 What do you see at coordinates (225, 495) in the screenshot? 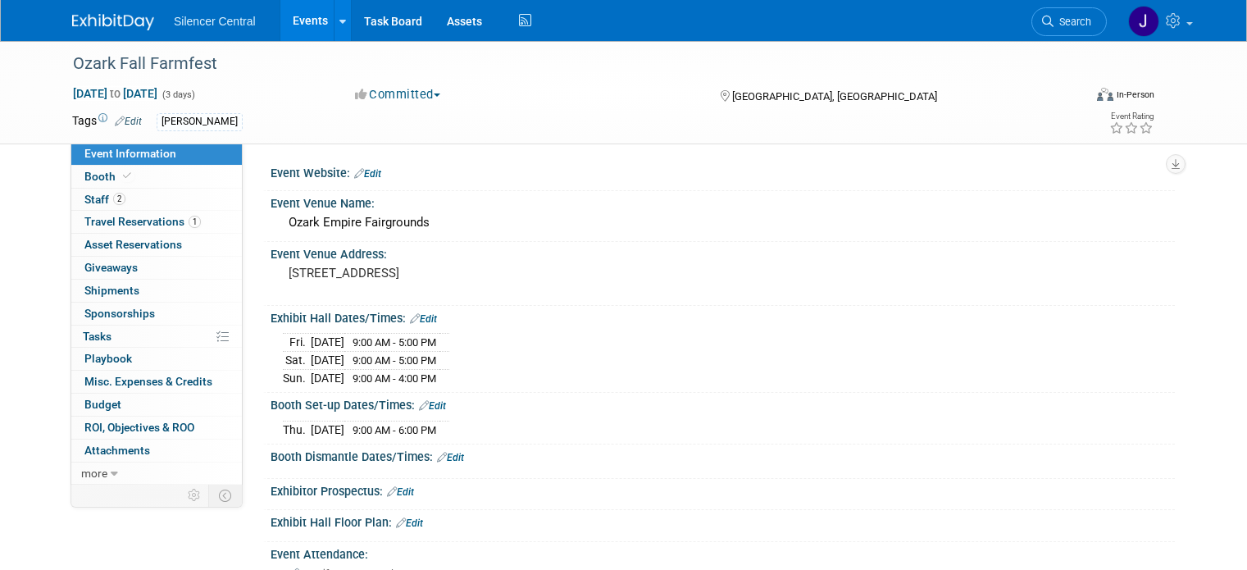
I see `td: Toggle Event Tabs` at bounding box center [225, 495].